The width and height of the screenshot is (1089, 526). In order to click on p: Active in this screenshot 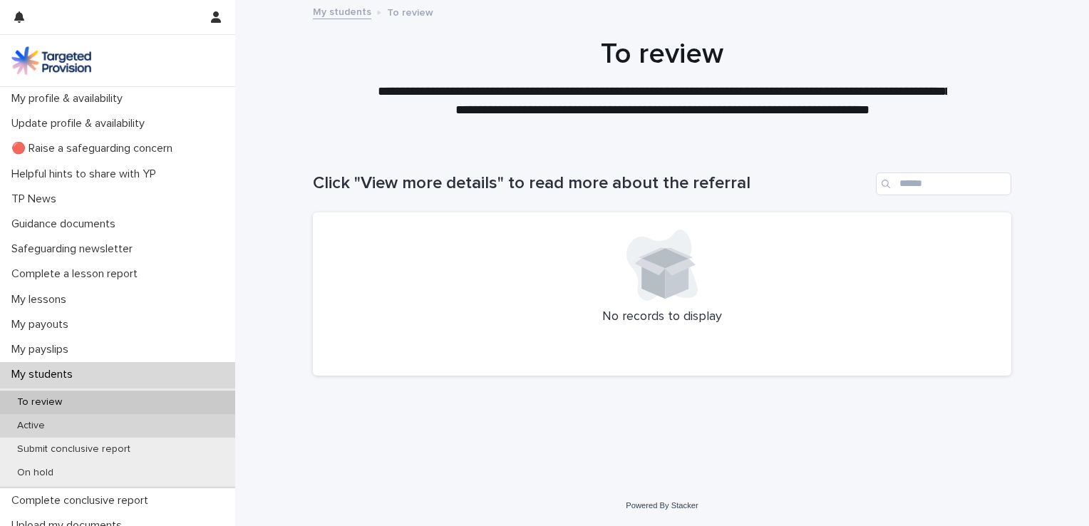, I will do `click(31, 426)`.